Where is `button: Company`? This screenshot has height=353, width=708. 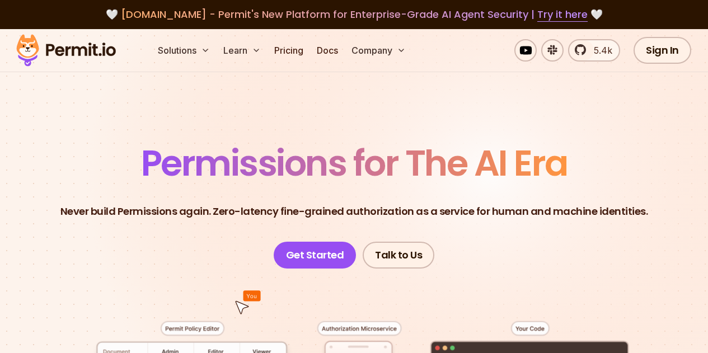
button: Company is located at coordinates (379, 50).